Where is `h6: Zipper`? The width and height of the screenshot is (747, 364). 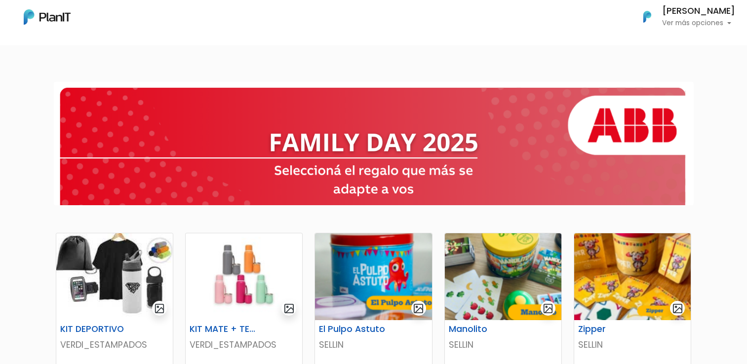 h6: Zipper is located at coordinates (612, 329).